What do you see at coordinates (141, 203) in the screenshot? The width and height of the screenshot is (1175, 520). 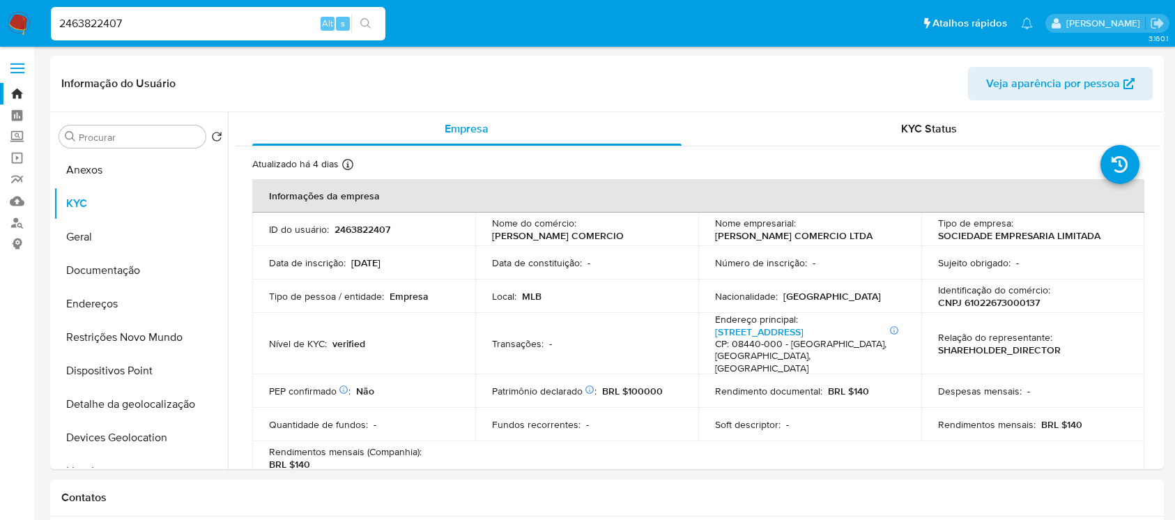 I see `button: KYC` at bounding box center [141, 203].